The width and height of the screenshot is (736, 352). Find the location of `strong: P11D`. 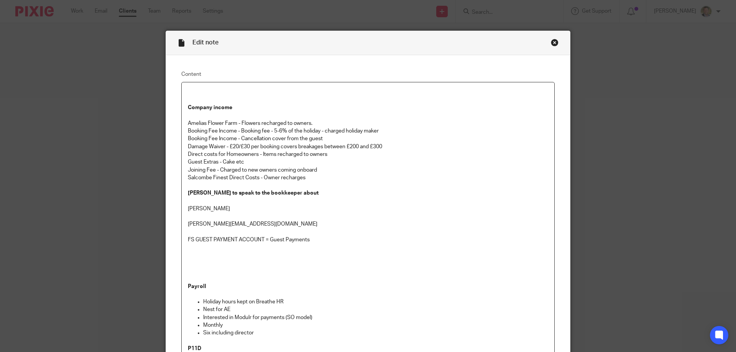

strong: P11D is located at coordinates (194, 349).